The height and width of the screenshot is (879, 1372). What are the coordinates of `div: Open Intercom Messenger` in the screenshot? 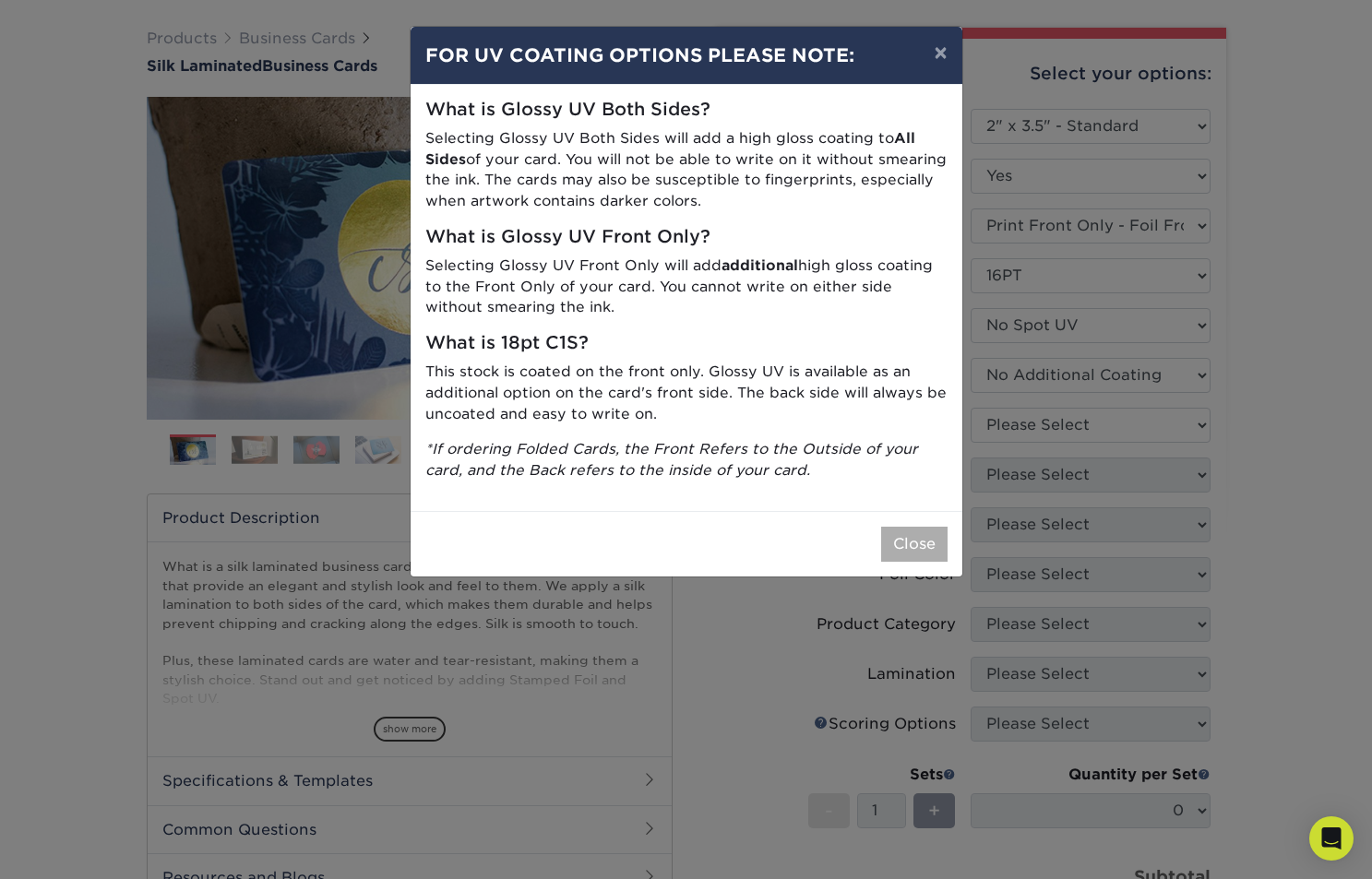 It's located at (1331, 839).